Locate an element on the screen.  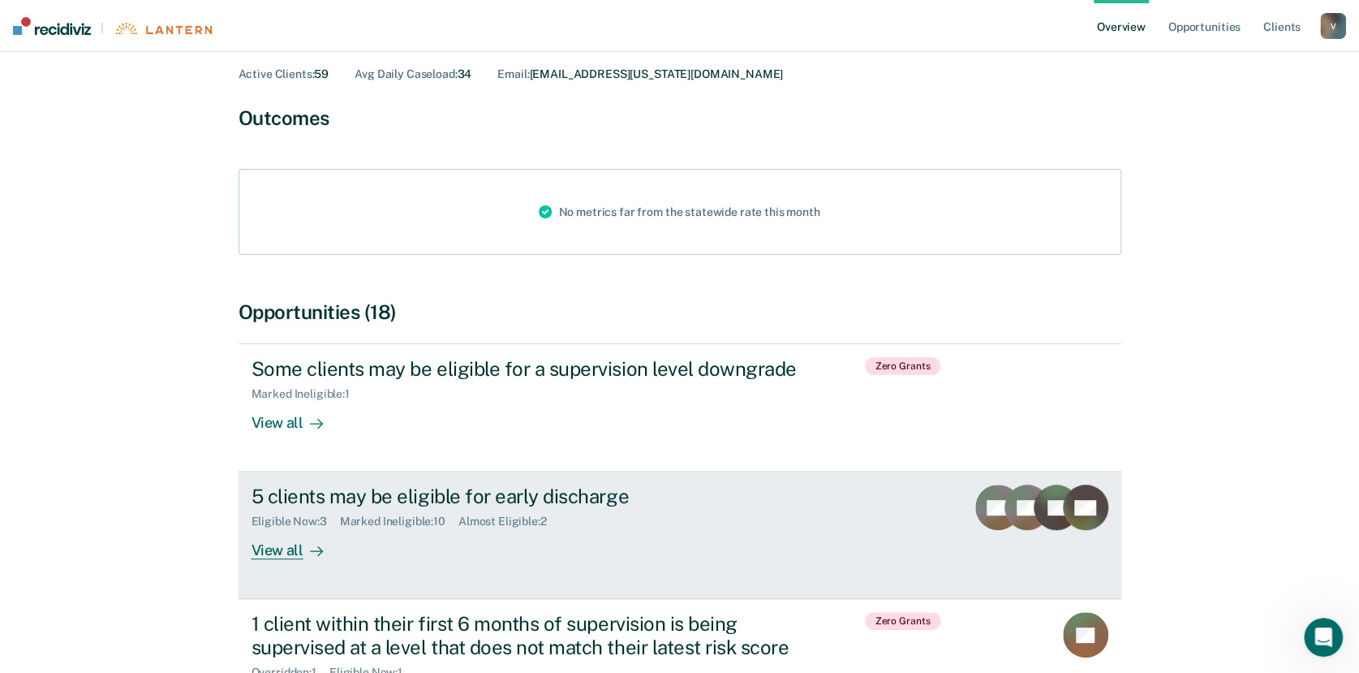
div: Some clients may be eligible for a supervision level downgrade is located at coordinates (536, 368).